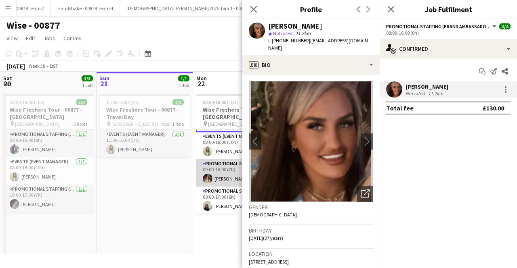 This screenshot has height=268, width=517. I want to click on span: Edit, so click(30, 38).